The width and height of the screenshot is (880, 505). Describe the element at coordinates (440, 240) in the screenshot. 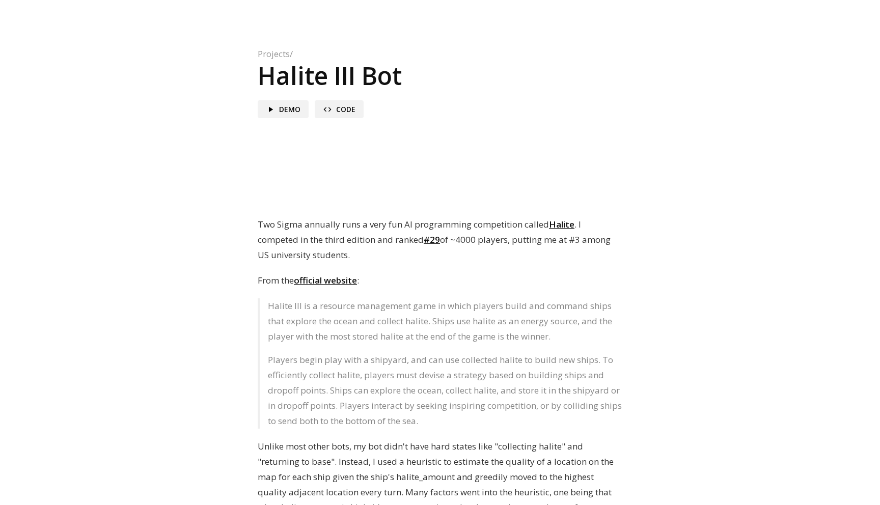

I see `p: Two Sigma annually runs a very fun AI programming competition called . I competed in the third ed...` at that location.